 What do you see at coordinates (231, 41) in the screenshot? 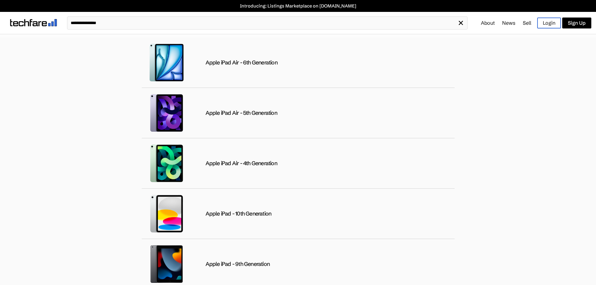
I see `a: Nintendo` at bounding box center [231, 41].